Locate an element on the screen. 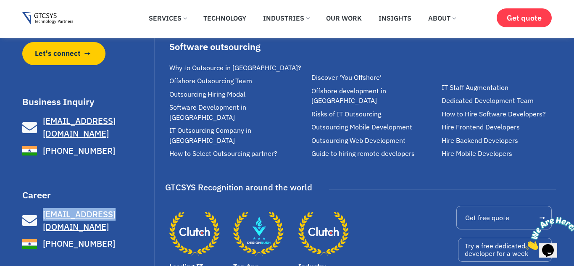  a: Services is located at coordinates (168, 18).